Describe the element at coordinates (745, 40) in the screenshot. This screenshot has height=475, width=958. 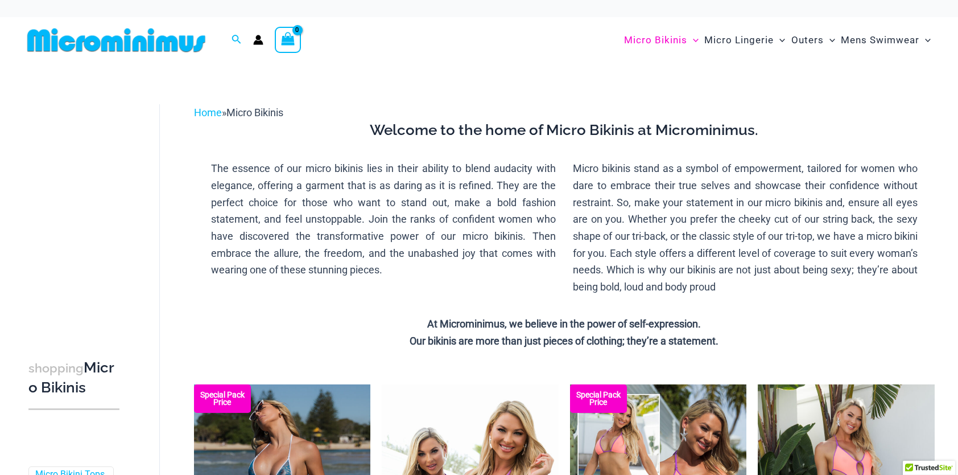
I see `a: Micro LingerieMenu ToggleMenu Toggle` at that location.